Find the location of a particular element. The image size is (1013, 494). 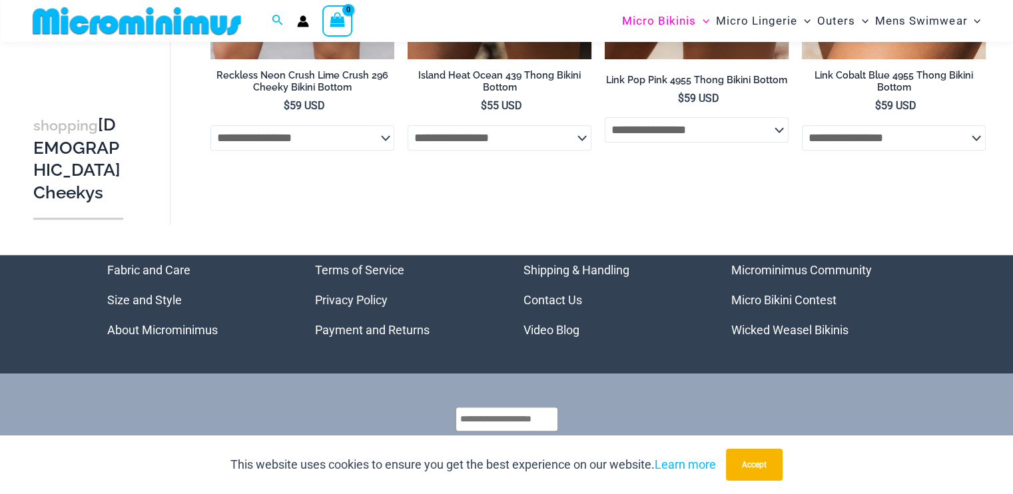

a: Video Blog is located at coordinates (551, 330).